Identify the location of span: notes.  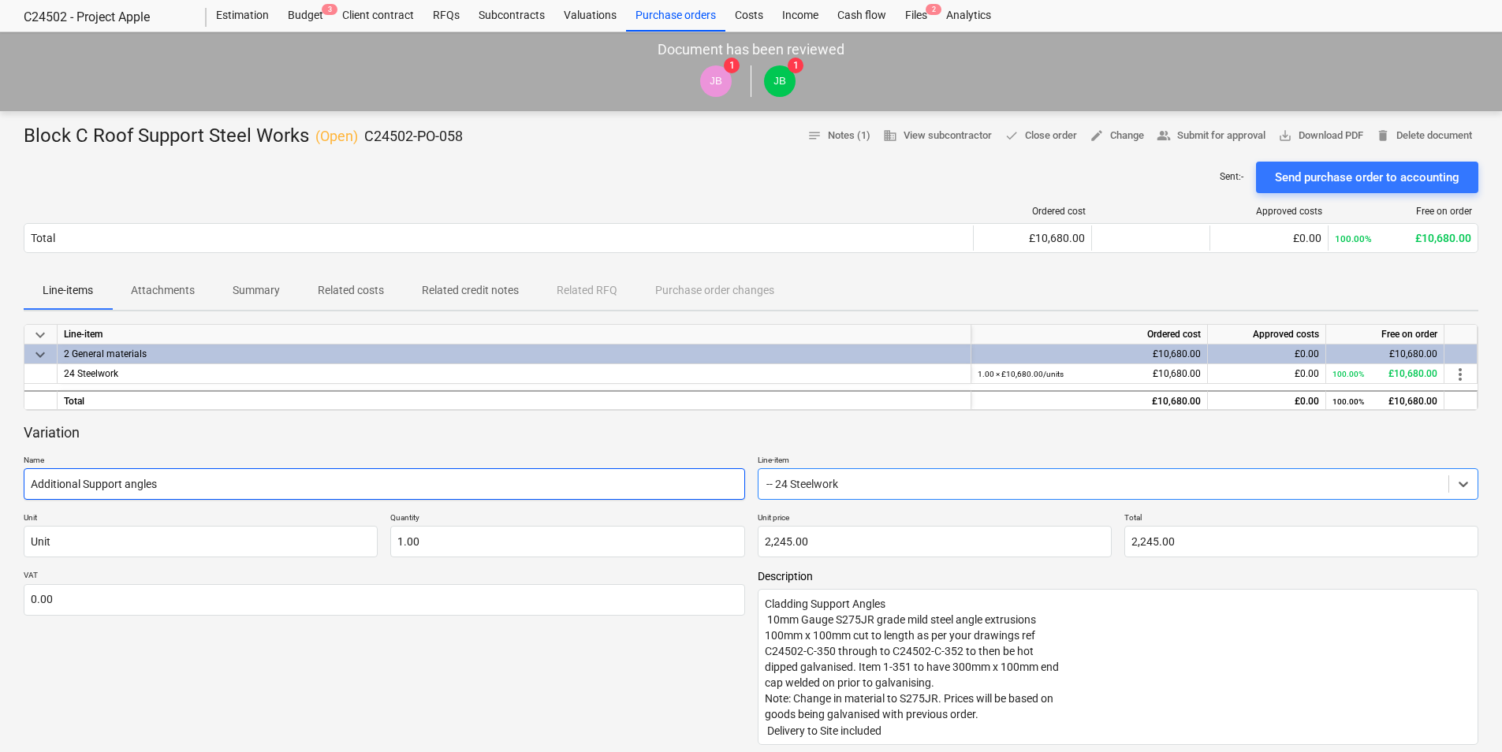
(814, 136).